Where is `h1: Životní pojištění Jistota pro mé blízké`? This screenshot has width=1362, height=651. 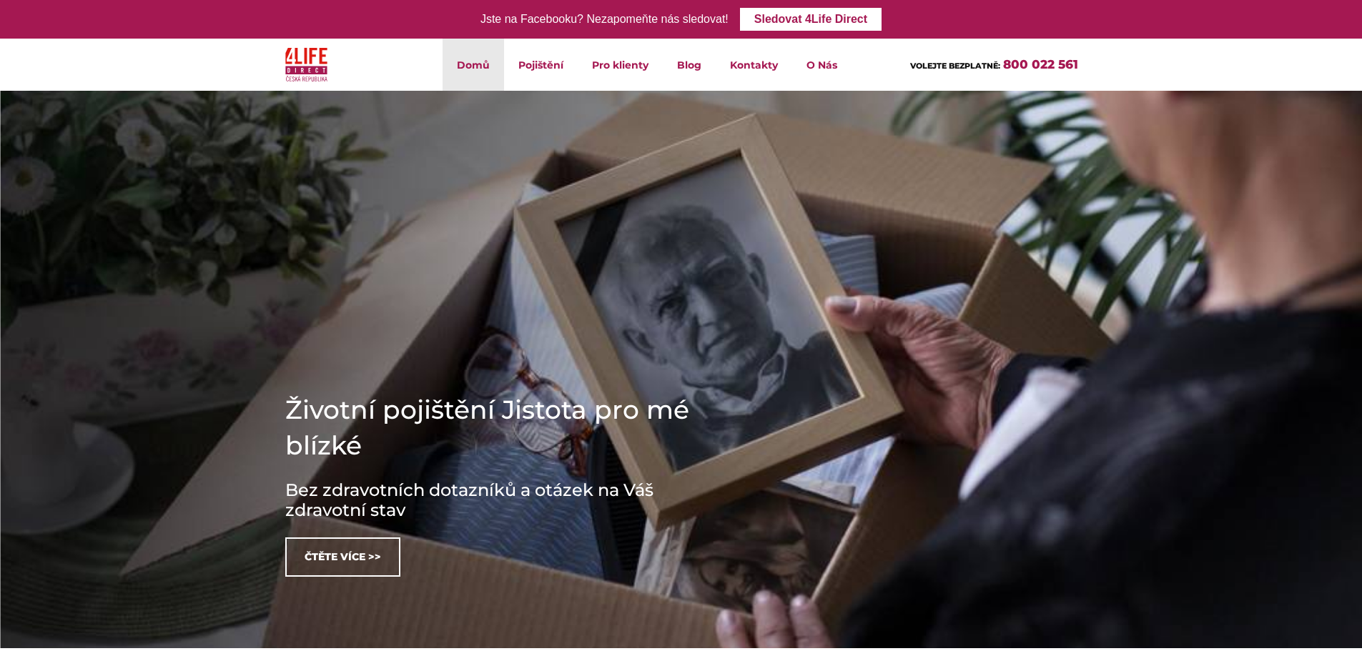
h1: Životní pojištění Jistota pro mé blízké is located at coordinates (500, 428).